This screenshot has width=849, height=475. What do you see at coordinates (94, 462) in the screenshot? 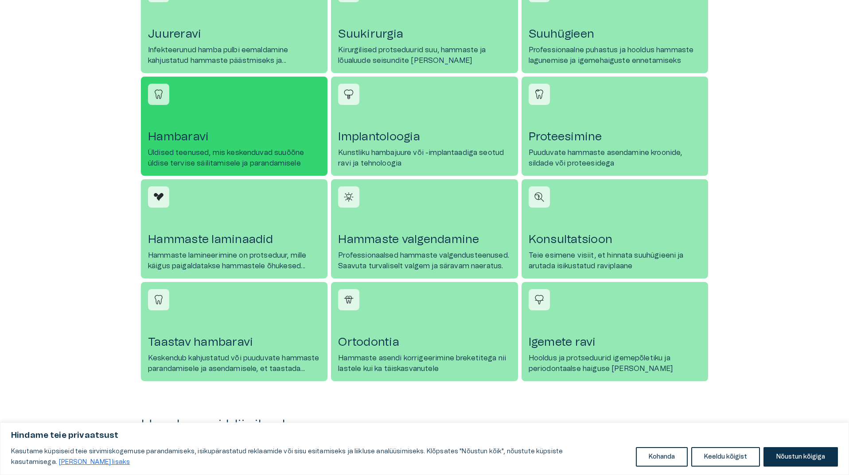
I see `a: Loe lisaks` at bounding box center [94, 462].